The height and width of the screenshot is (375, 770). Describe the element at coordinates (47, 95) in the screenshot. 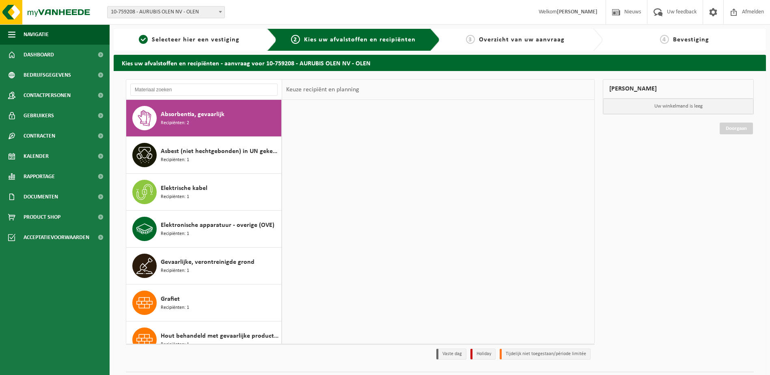

I see `span: Contactpersonen` at that location.